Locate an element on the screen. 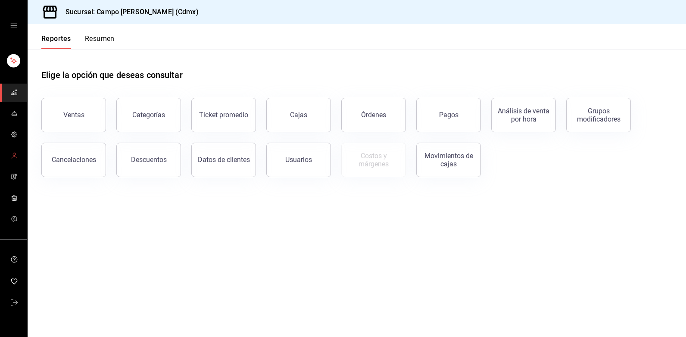 The image size is (686, 337). div: Costos y márgenes is located at coordinates (373, 160).